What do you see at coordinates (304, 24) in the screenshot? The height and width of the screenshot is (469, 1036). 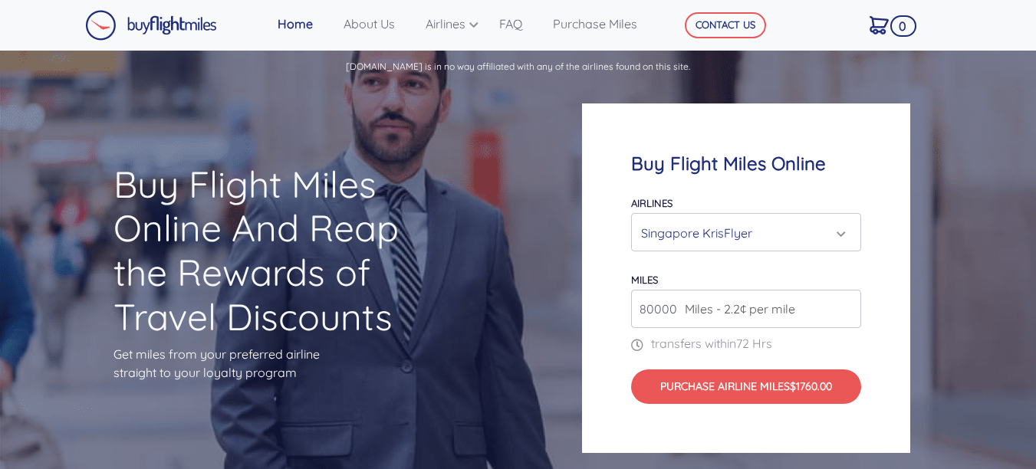 I see `a: Home` at bounding box center [304, 24].